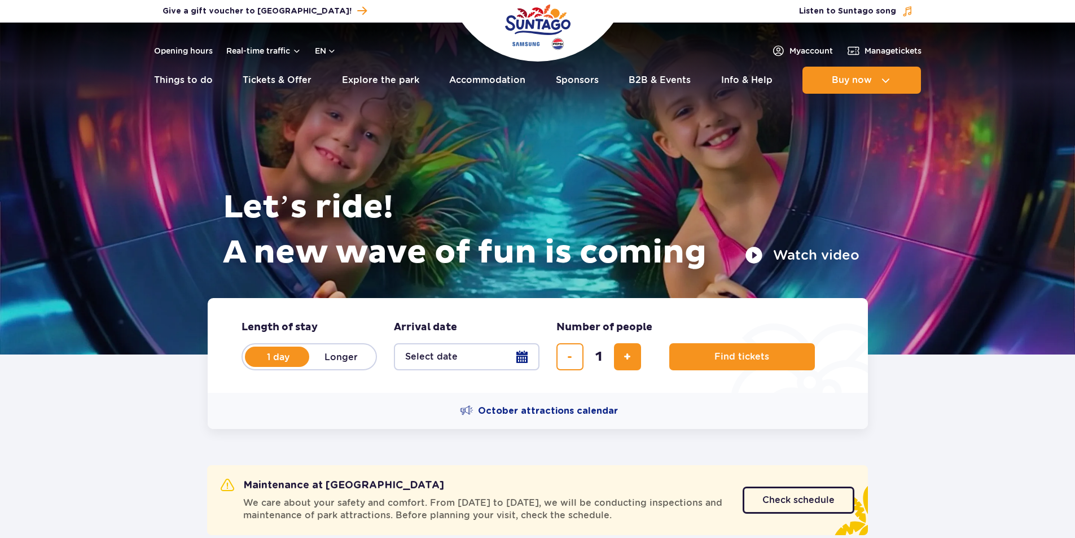  Describe the element at coordinates (538, 345) in the screenshot. I see `form: Planning your visit to Park of Poland` at that location.